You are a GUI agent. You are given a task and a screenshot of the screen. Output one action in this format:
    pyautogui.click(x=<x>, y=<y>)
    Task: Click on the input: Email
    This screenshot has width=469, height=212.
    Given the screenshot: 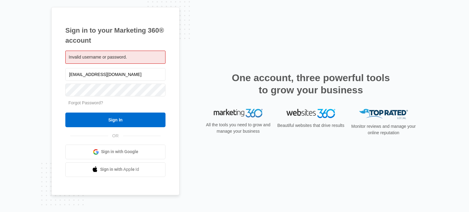 What is the action you would take?
    pyautogui.click(x=115, y=74)
    